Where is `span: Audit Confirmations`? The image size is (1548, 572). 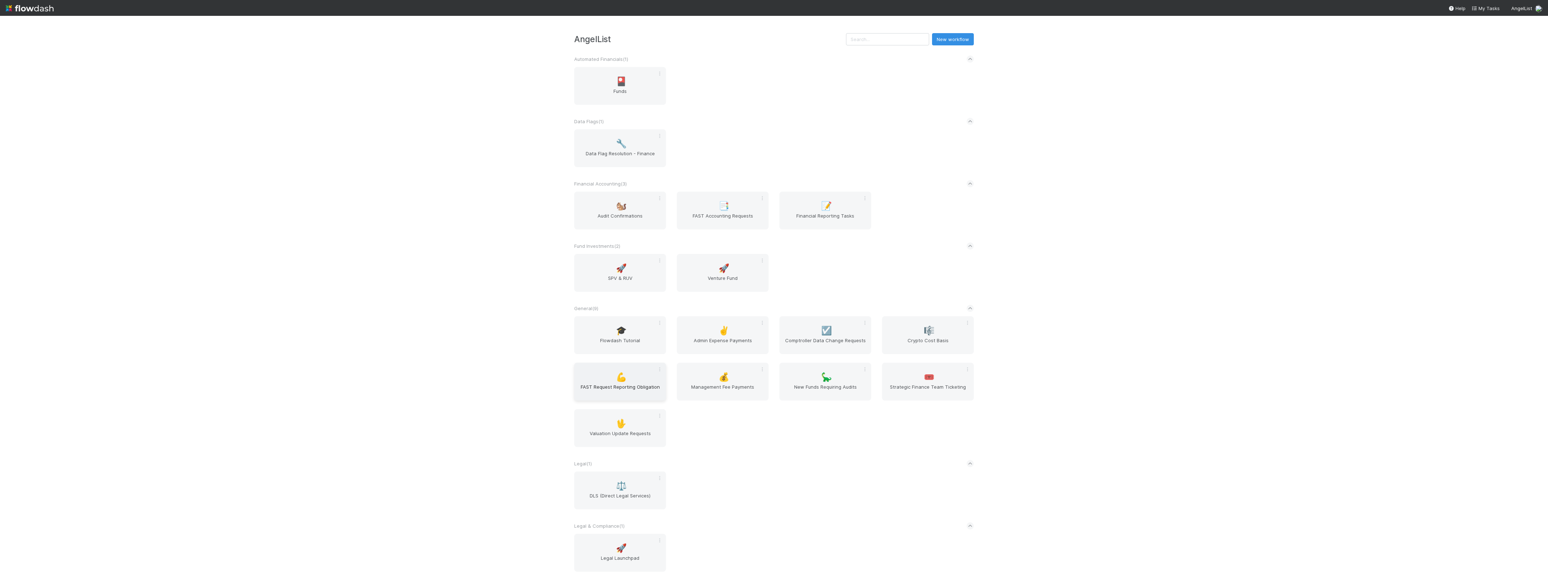 span: Audit Confirmations is located at coordinates (620, 219).